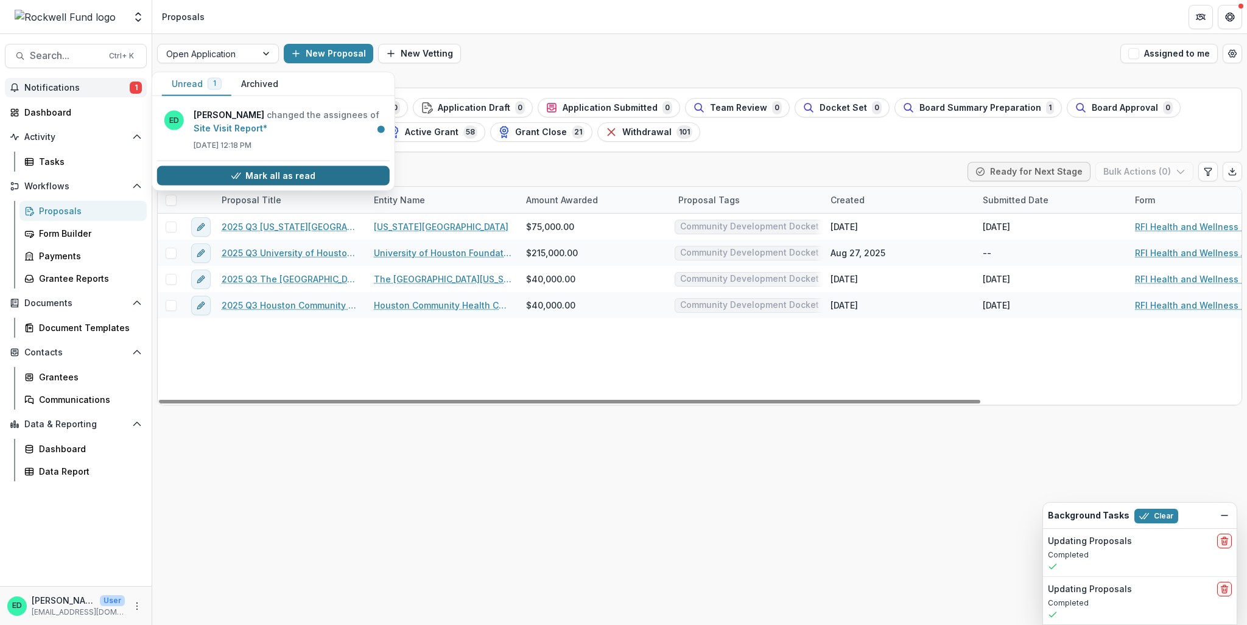  I want to click on span: Board Summary Preparation, so click(980, 108).